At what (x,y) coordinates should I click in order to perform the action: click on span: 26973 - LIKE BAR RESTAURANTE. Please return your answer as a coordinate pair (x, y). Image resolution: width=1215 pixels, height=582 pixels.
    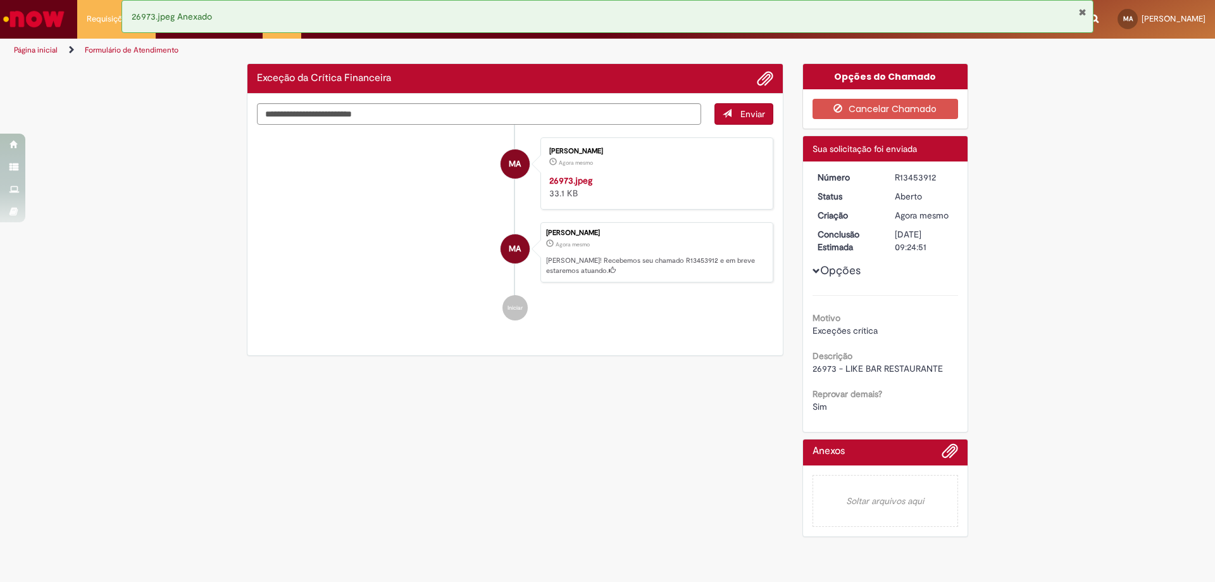
    Looking at the image, I should click on (878, 368).